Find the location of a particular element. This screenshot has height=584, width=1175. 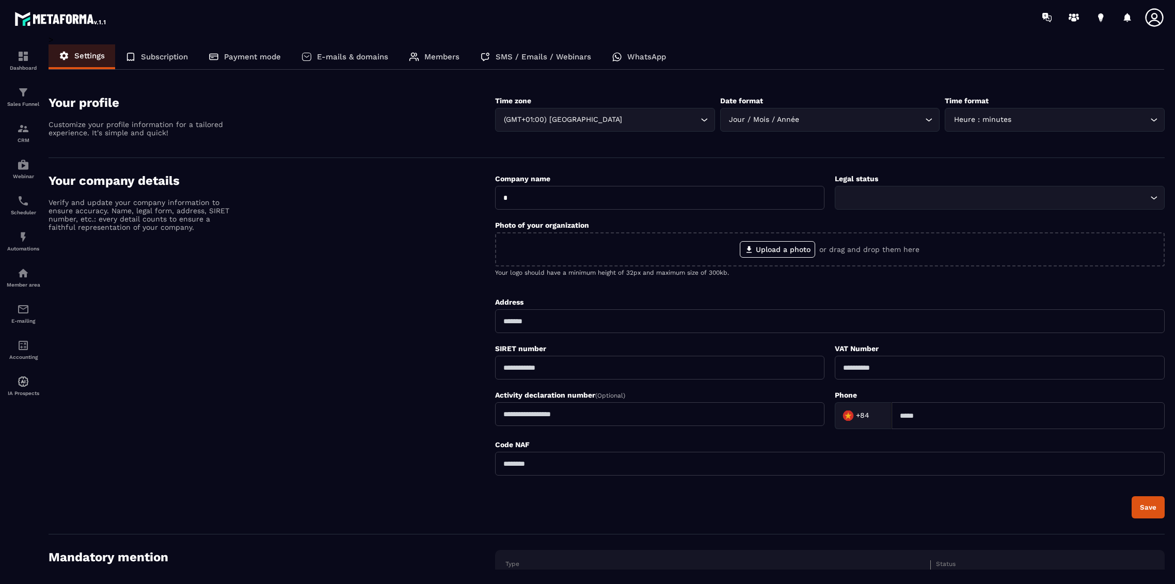

p: Settings is located at coordinates (89, 56).